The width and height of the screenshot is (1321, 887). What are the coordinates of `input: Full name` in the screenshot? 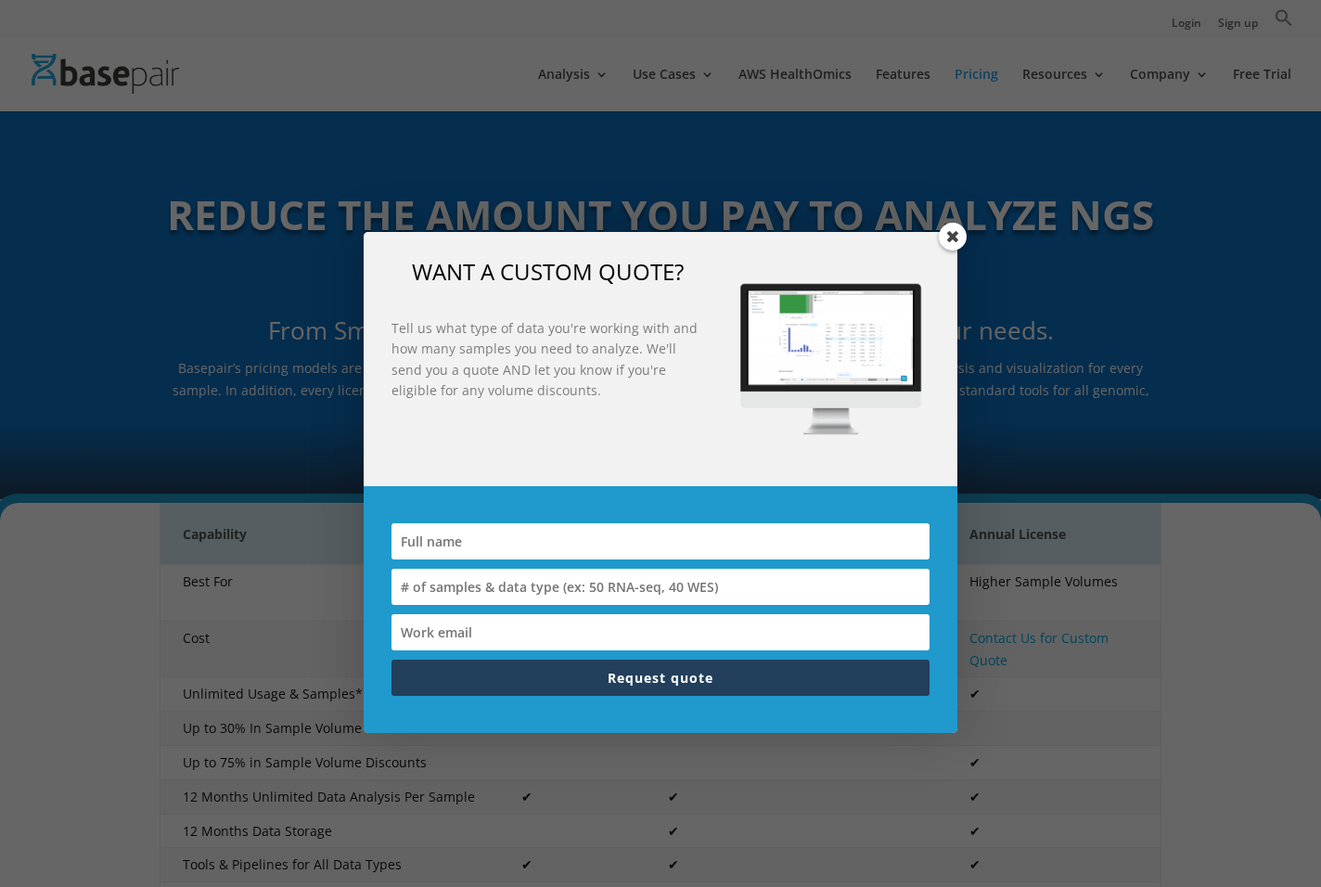 It's located at (660, 541).